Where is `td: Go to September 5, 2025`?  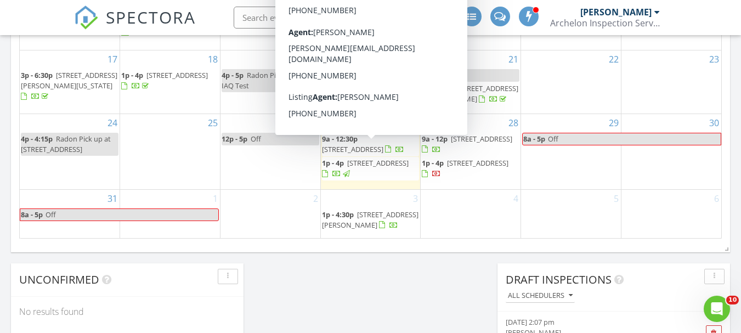 td: Go to September 5, 2025 is located at coordinates (571, 213).